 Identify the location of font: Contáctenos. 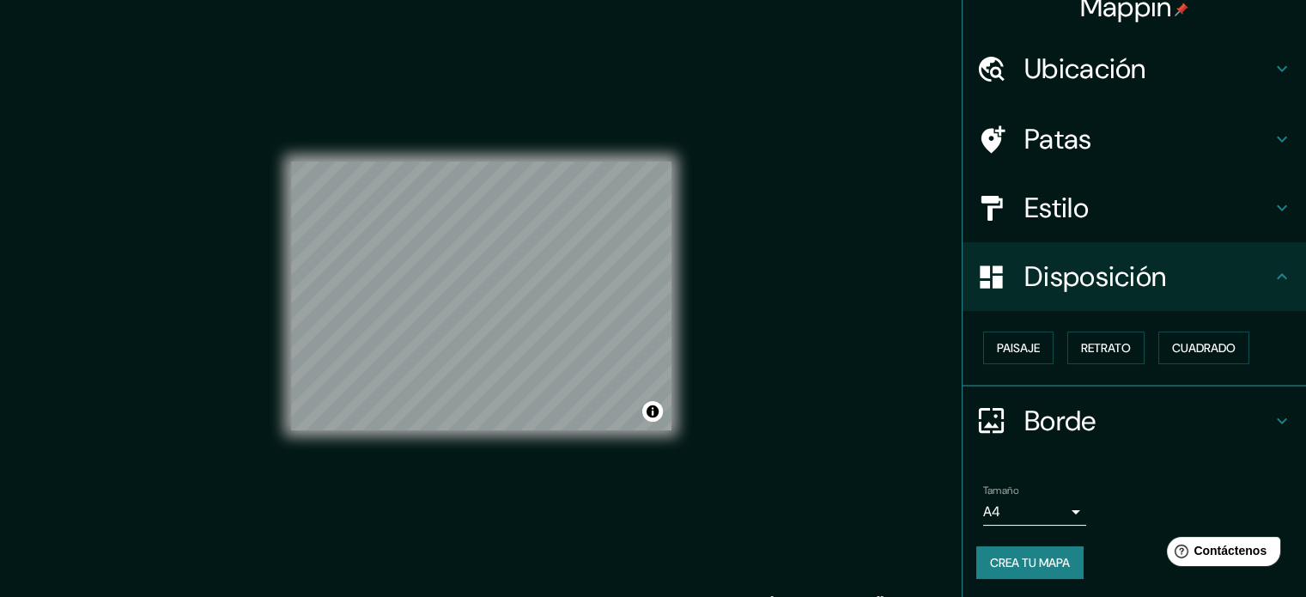
(76, 21).